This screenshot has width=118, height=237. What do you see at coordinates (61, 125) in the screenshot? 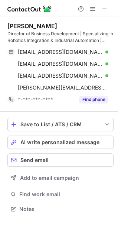
I see `button: save-profile-one-click` at bounding box center [61, 125].